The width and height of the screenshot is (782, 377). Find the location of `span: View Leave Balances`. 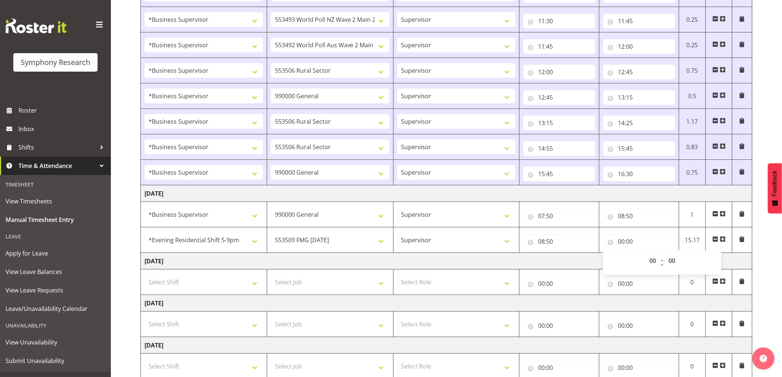

span: View Leave Balances is located at coordinates (55, 272).